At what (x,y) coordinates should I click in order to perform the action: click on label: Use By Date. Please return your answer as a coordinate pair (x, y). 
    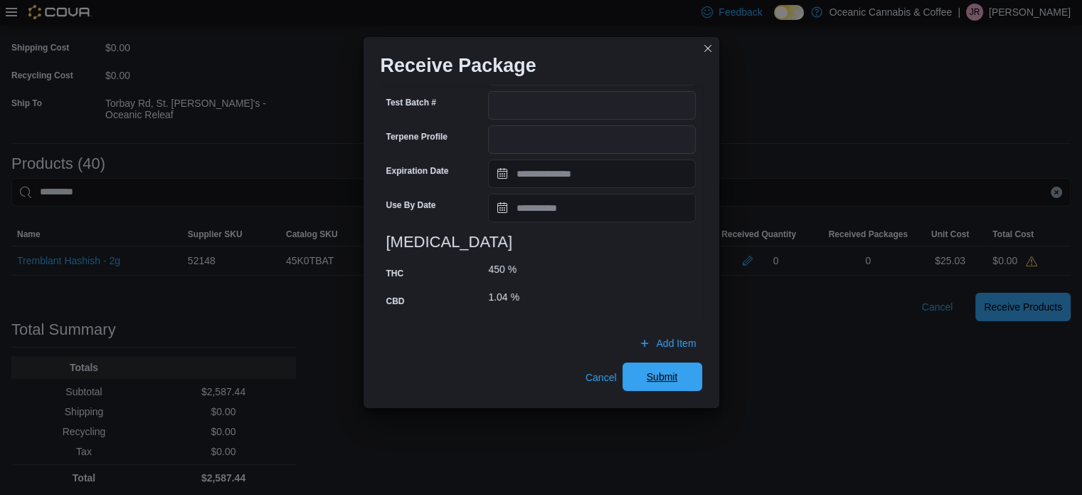
    Looking at the image, I should click on (411, 205).